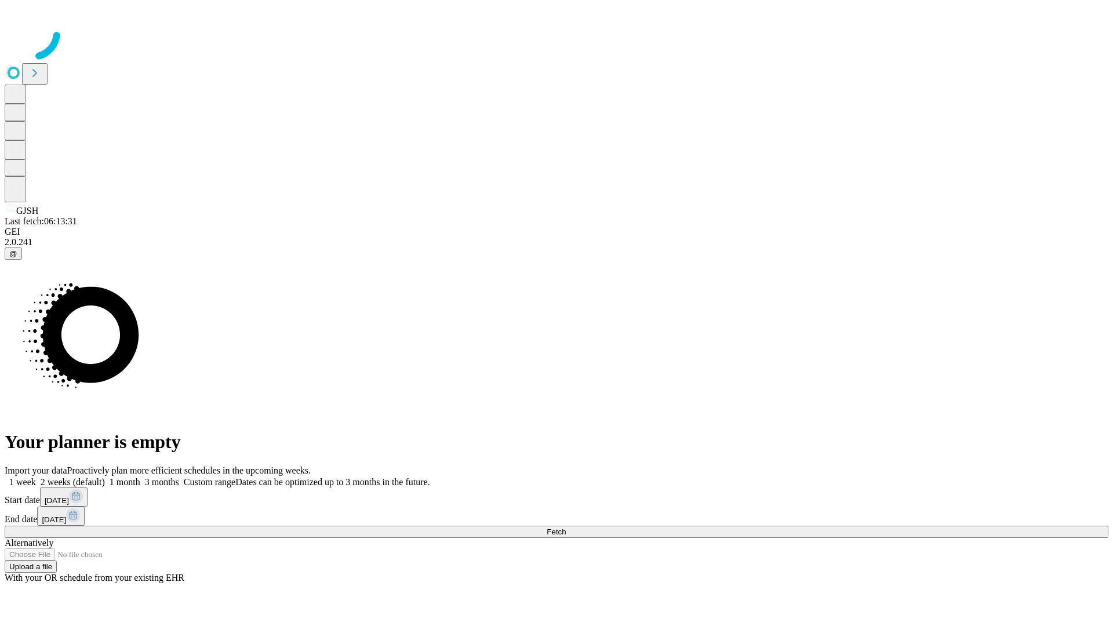  Describe the element at coordinates (556, 497) in the screenshot. I see `div: Start date` at that location.